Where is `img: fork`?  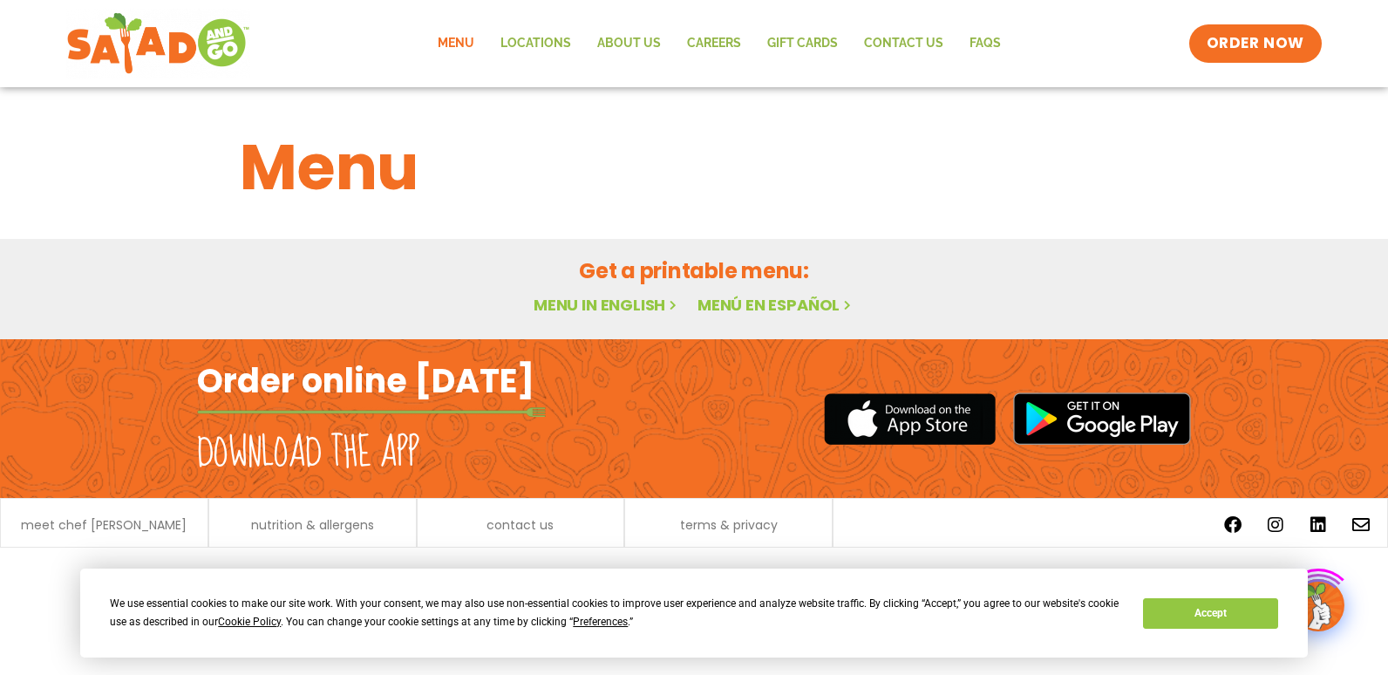 img: fork is located at coordinates (371, 411).